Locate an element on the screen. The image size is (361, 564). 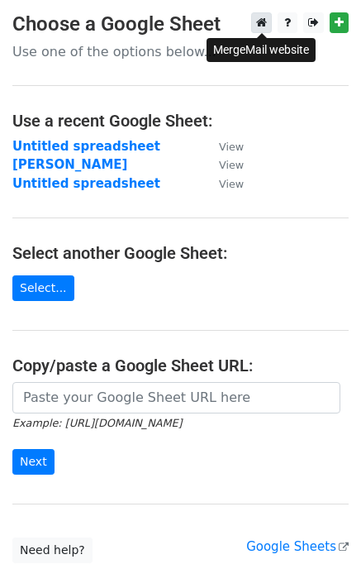
div: Chat Widget is located at coordinates (320, 524).